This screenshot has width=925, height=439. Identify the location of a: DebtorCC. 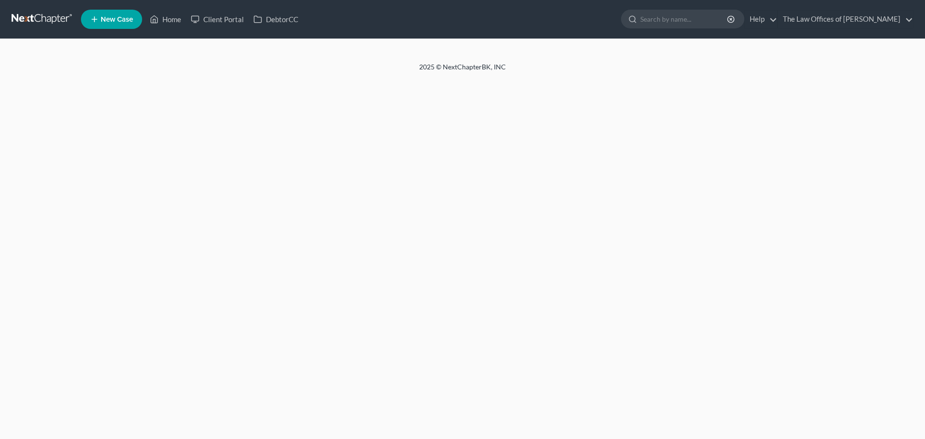
(275, 19).